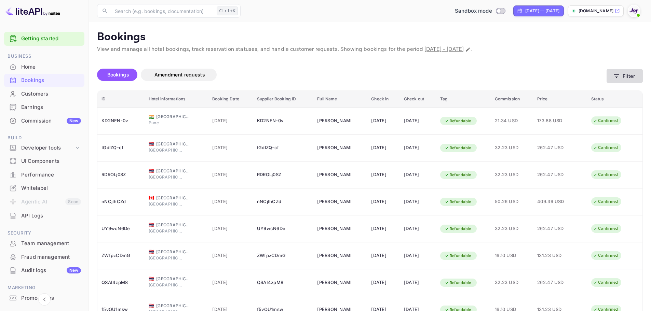 This screenshot has width=651, height=311. I want to click on span: Build, so click(44, 138).